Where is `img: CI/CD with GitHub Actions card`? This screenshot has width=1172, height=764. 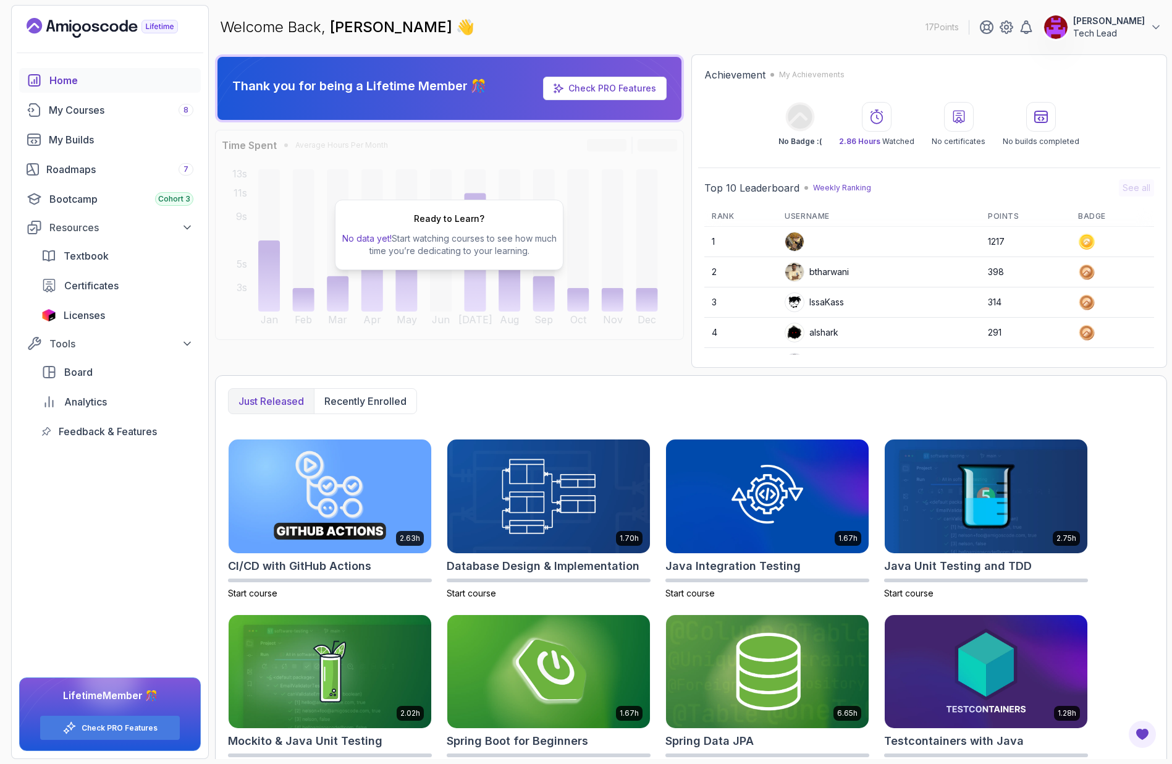 img: CI/CD with GitHub Actions card is located at coordinates (330, 496).